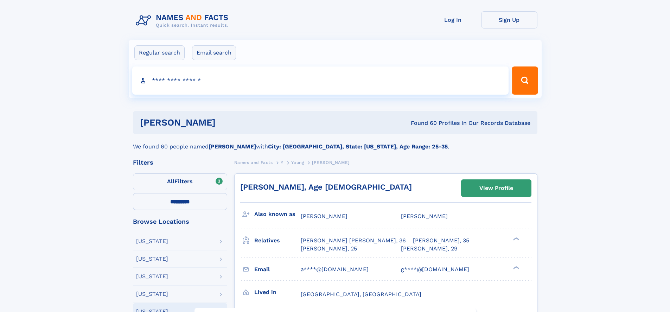 The width and height of the screenshot is (670, 312). I want to click on a: View Profile, so click(496, 188).